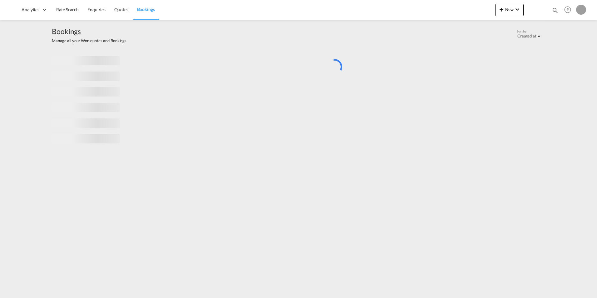 The width and height of the screenshot is (597, 298). I want to click on md-icon: icon-plus 400-fg, so click(501, 9).